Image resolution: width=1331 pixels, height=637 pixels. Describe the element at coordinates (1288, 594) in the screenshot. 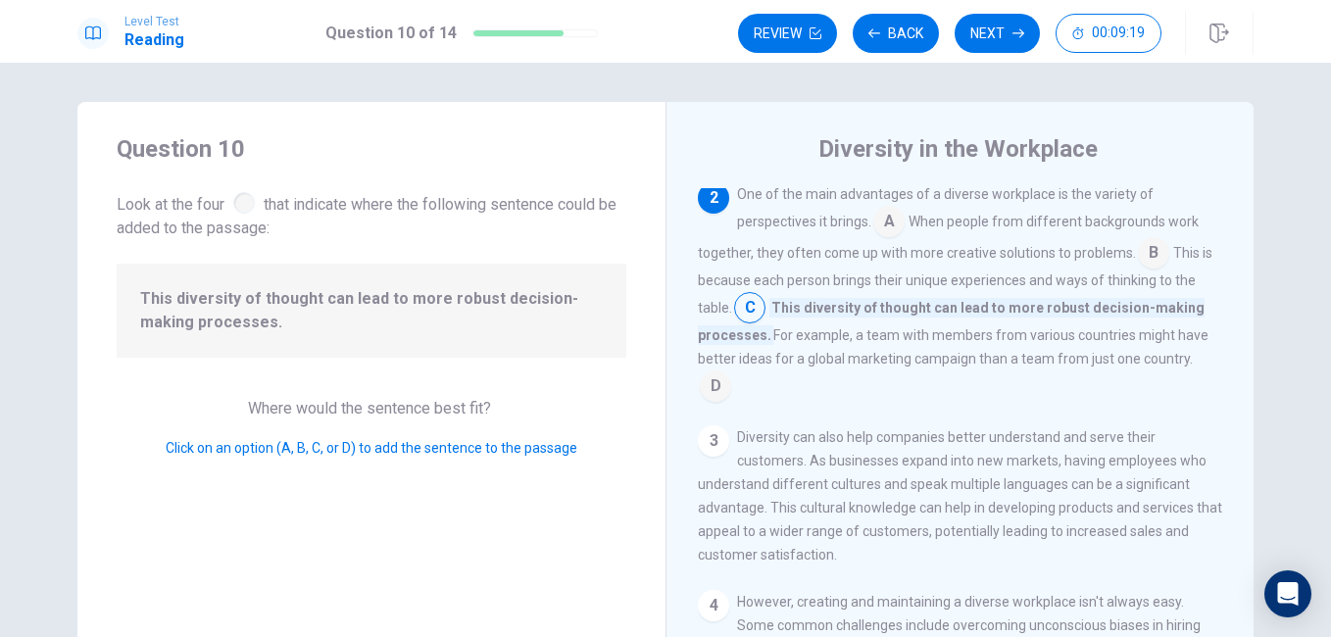

I see `div: Open Intercom Messenger` at that location.